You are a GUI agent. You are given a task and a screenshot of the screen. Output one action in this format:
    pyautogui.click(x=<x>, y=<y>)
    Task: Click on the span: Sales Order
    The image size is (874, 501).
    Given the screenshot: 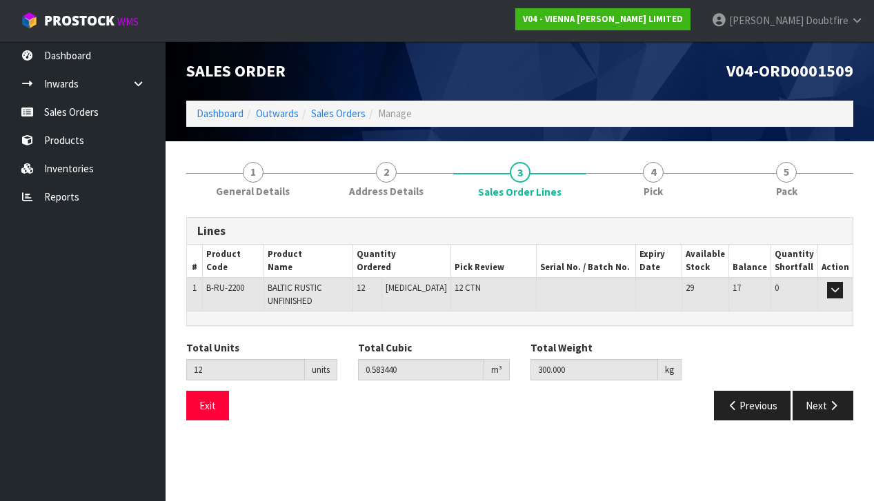 What is the action you would take?
    pyautogui.click(x=236, y=70)
    